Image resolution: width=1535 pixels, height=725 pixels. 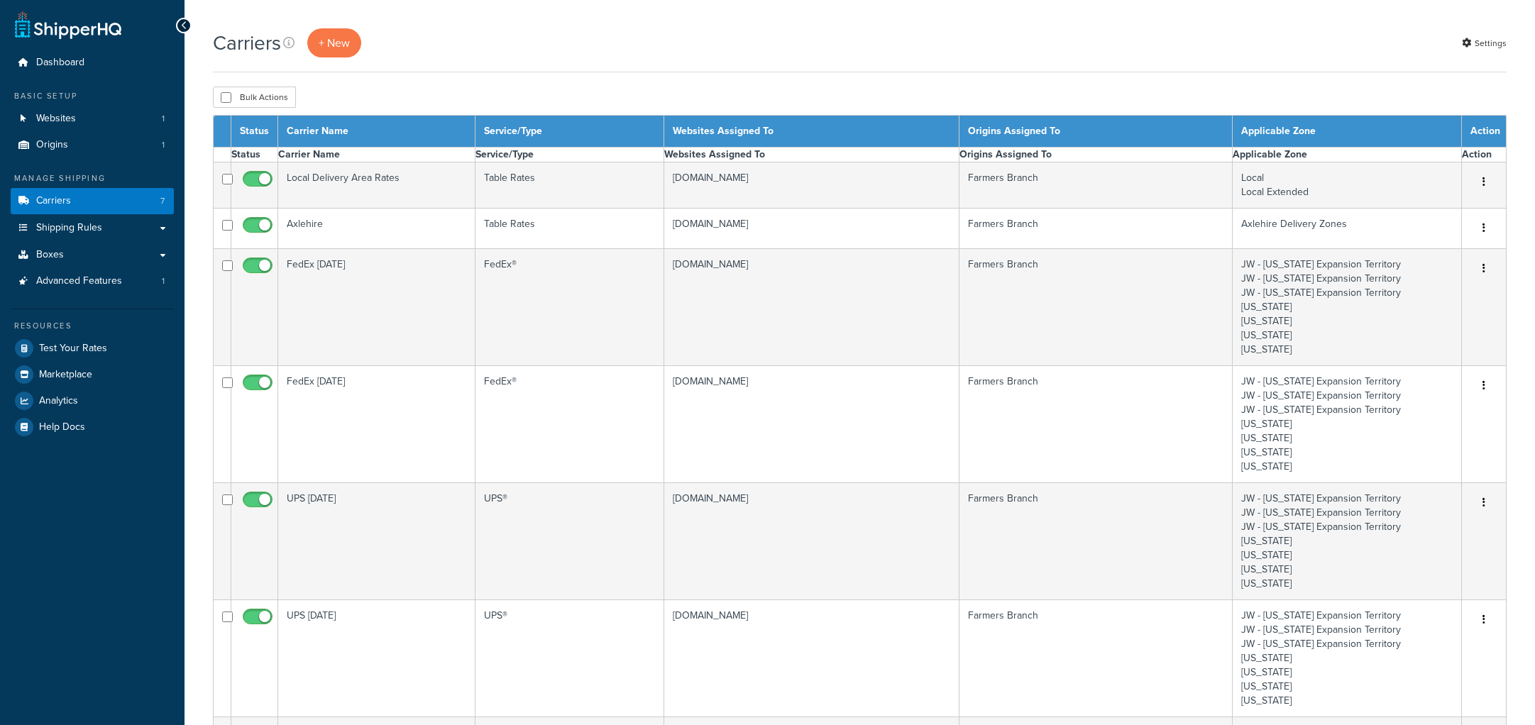 What do you see at coordinates (92, 228) in the screenshot?
I see `a: Shipping Rules` at bounding box center [92, 228].